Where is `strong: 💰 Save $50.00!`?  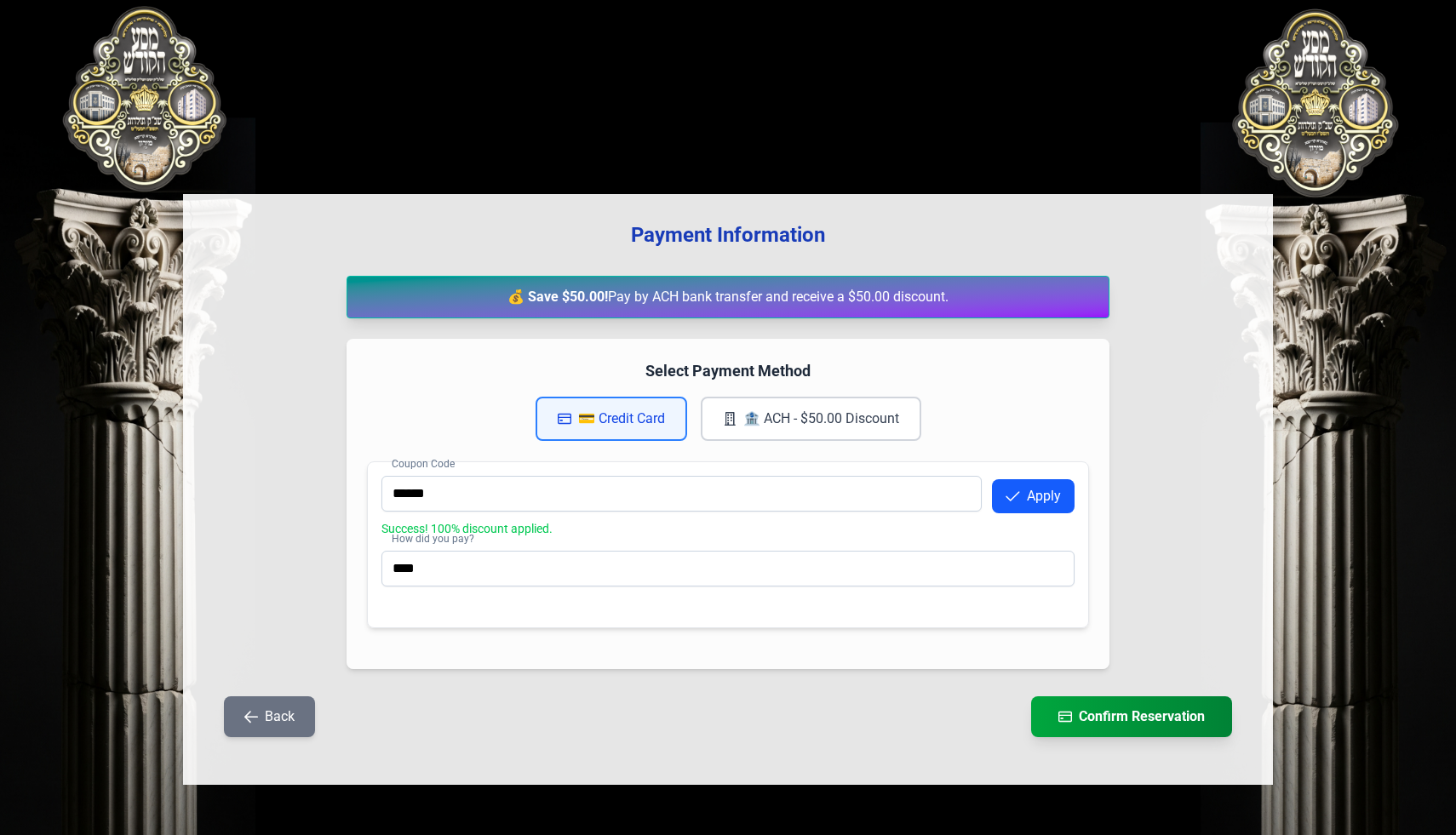
strong: 💰 Save $50.00! is located at coordinates (558, 296).